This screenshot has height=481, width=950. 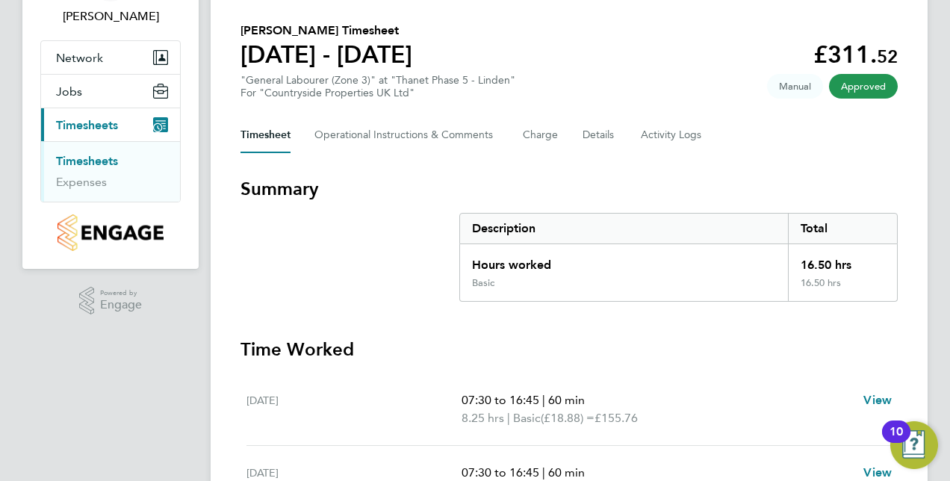 What do you see at coordinates (81, 182) in the screenshot?
I see `a: Expenses` at bounding box center [81, 182].